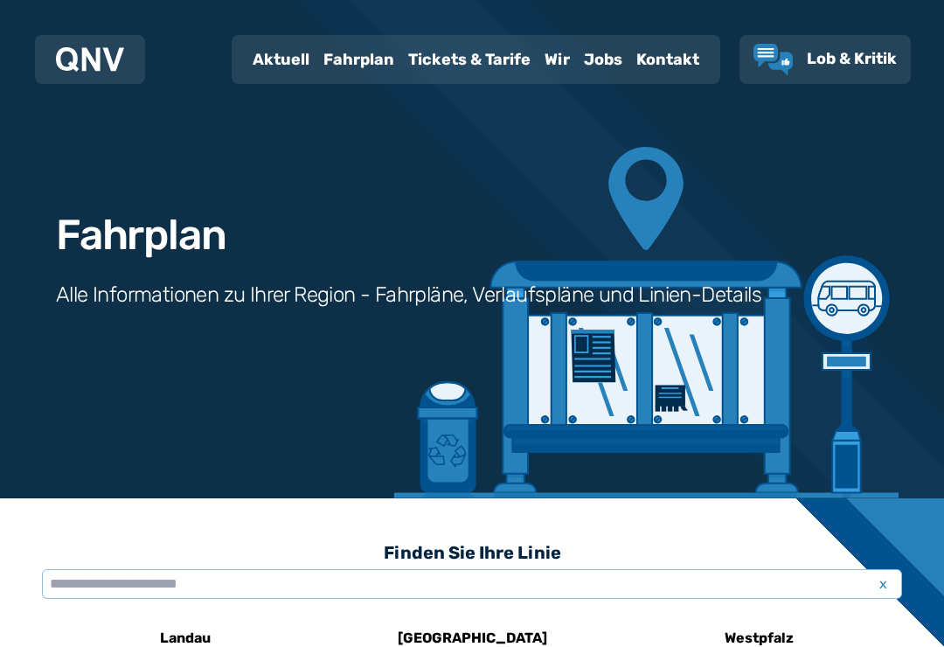 The height and width of the screenshot is (647, 944). I want to click on a: Aktuell, so click(281, 59).